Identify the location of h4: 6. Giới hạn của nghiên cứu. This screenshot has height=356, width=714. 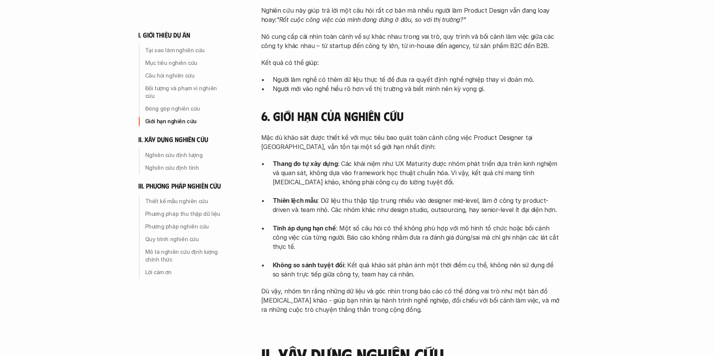
(411, 116).